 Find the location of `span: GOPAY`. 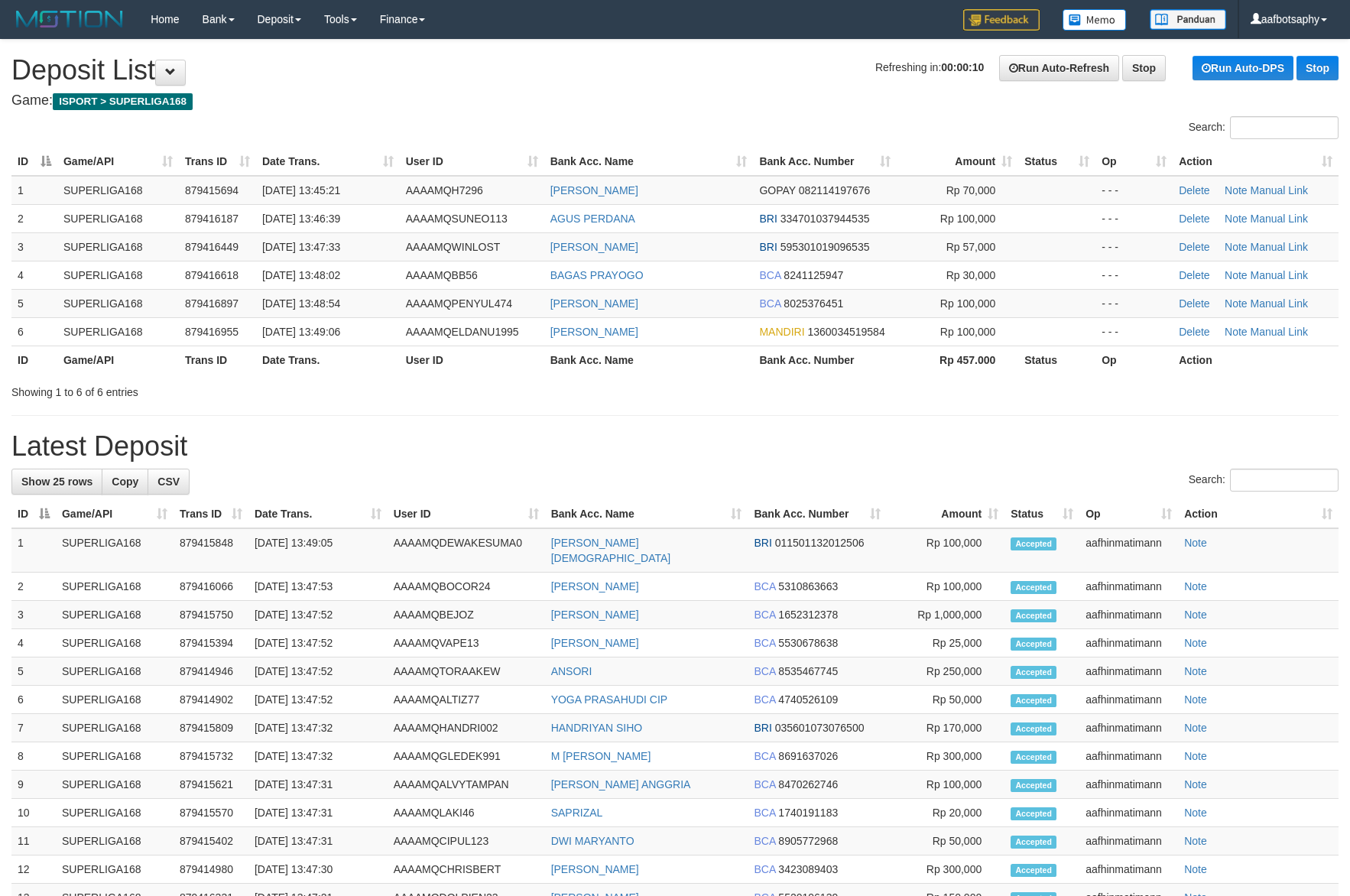

span: GOPAY is located at coordinates (777, 190).